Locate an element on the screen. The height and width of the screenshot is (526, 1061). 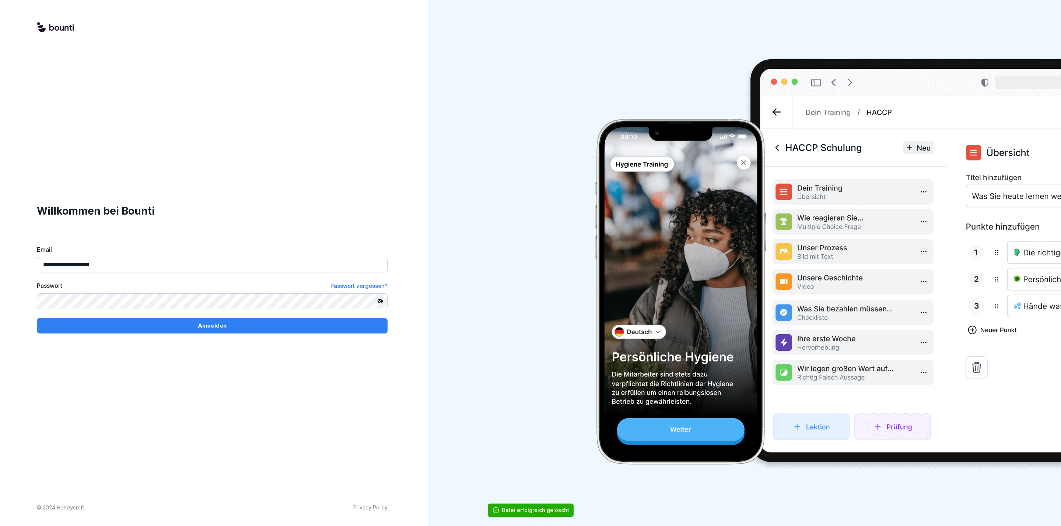
span: Passwort vergessen? is located at coordinates (359, 286).